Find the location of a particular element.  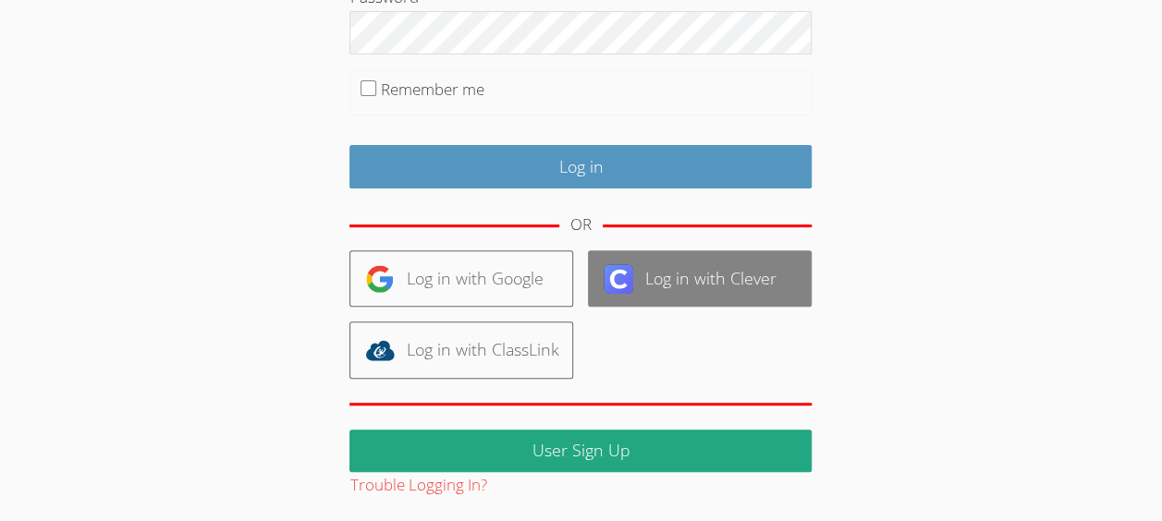

img: clever-logo-6eab21bc6e7a338710f1a6ff85c0baf02591cd810cc4098c63d3a4b26e2feb20.svg is located at coordinates (618, 279).